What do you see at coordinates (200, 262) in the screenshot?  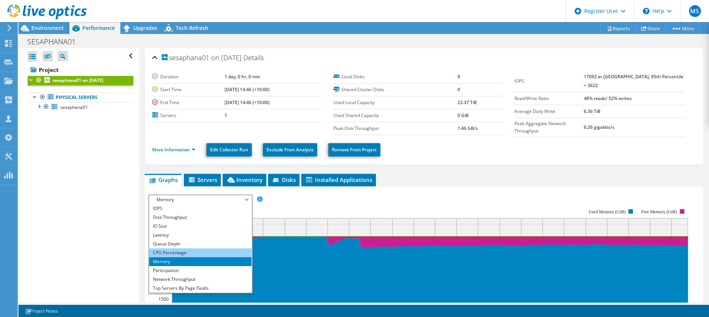 I see `li: Memory` at bounding box center [200, 262].